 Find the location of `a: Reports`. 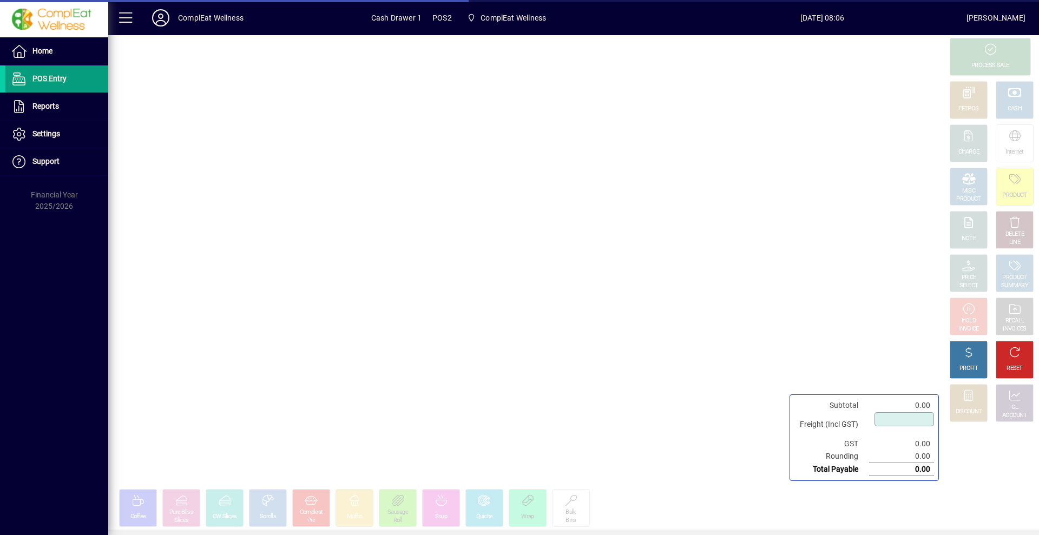

a: Reports is located at coordinates (57, 107).